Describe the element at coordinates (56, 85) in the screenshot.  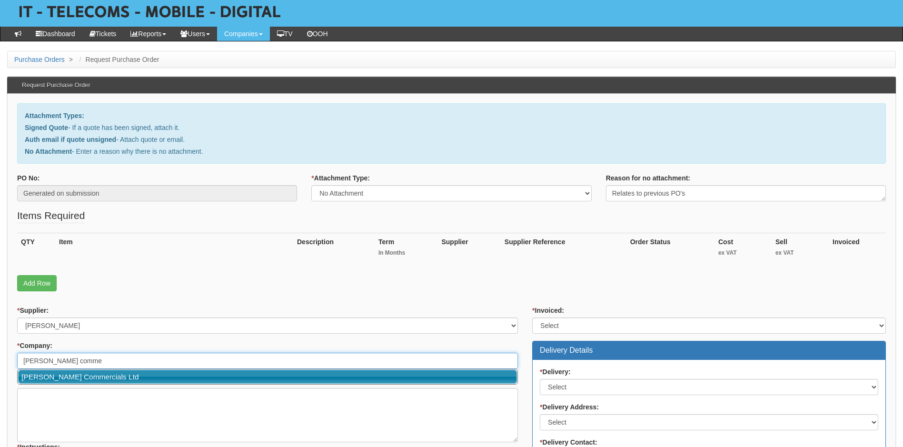
I see `h3: Request Purchase Order` at that location.